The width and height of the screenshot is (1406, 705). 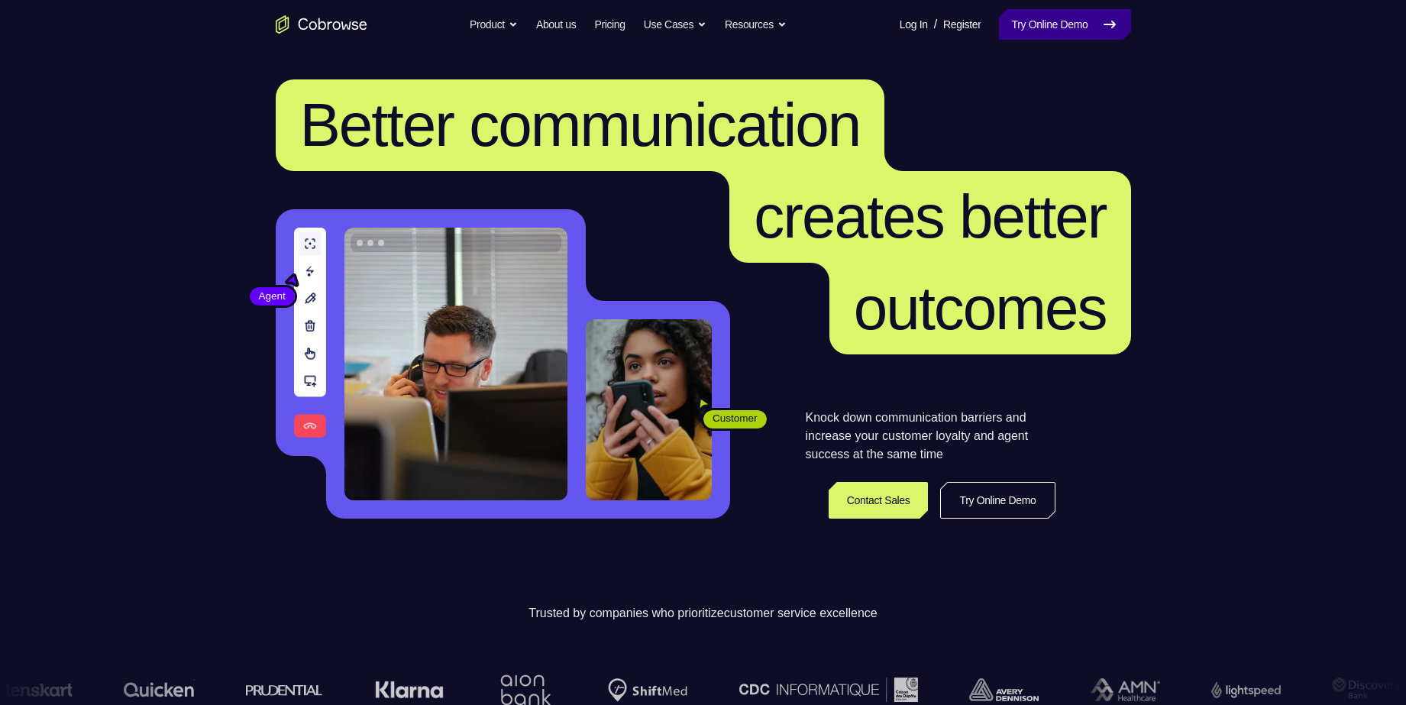 I want to click on a: Log In, so click(x=913, y=24).